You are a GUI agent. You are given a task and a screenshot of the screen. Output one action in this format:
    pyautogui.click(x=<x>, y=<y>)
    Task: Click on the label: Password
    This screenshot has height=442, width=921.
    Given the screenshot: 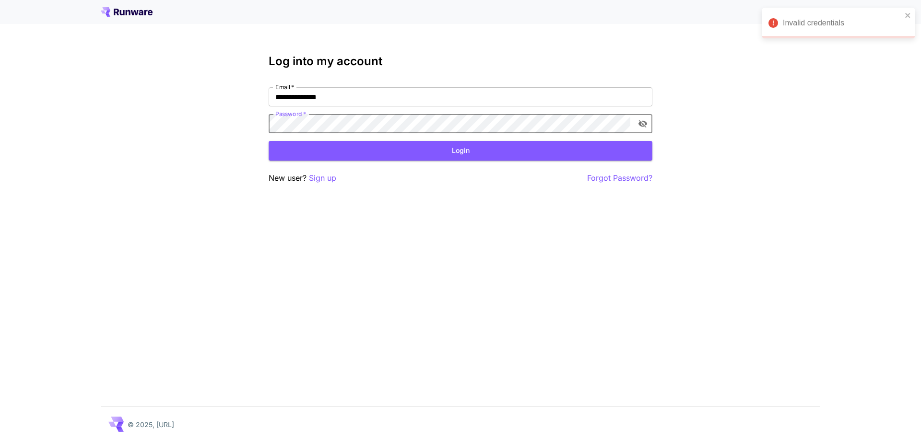 What is the action you would take?
    pyautogui.click(x=291, y=114)
    